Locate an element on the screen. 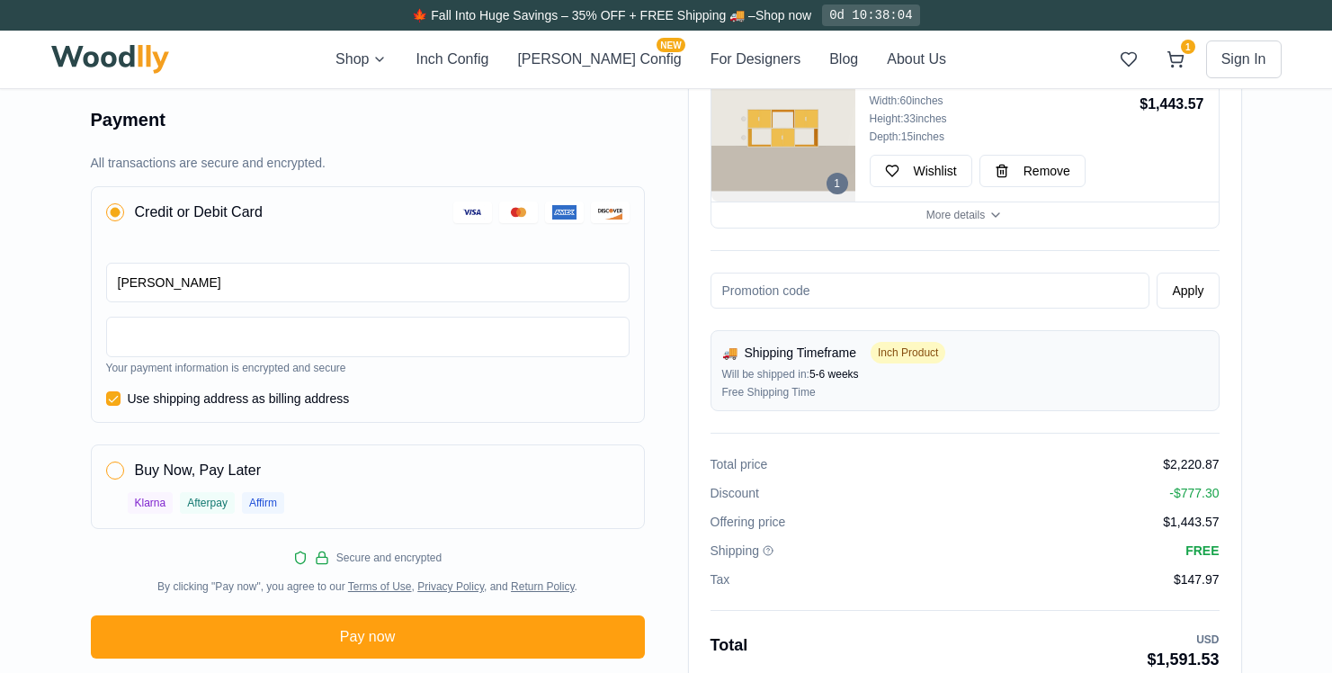 Image resolution: width=1332 pixels, height=673 pixels. button: For Designers is located at coordinates (756, 59).